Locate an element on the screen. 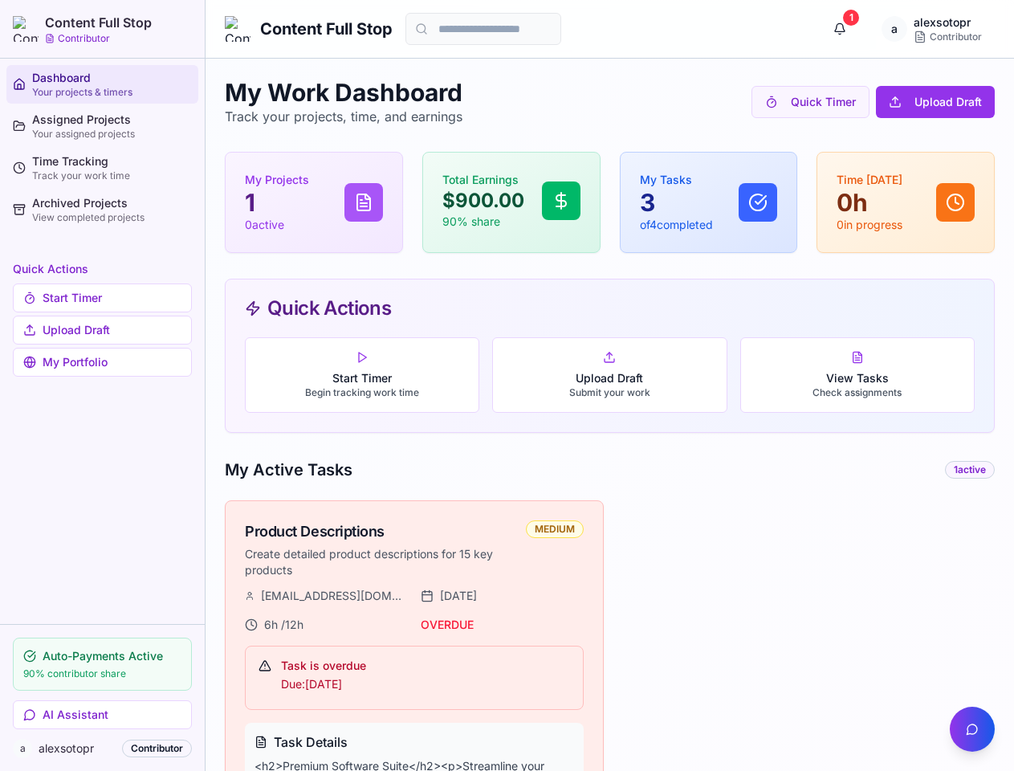  p: Contributor is located at coordinates (84, 39).